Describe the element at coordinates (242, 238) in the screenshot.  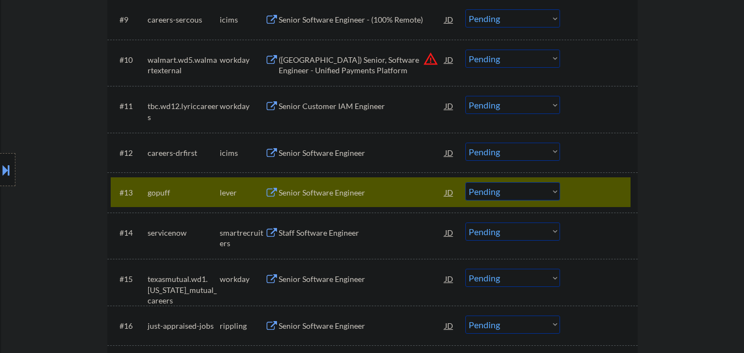
I see `div: smartrecruiters` at that location.